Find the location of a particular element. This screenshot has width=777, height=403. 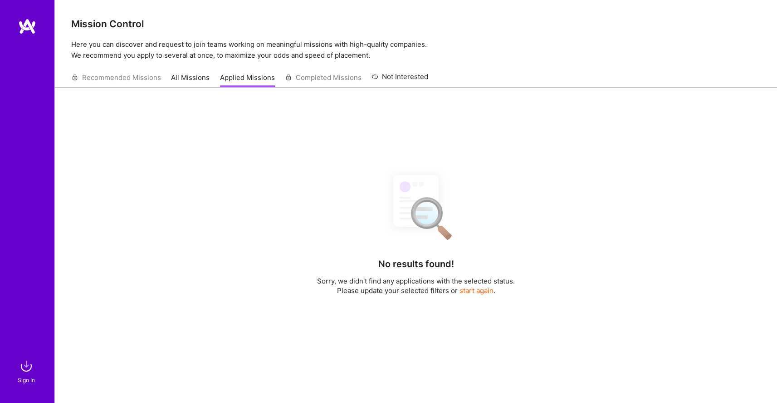

a: sign inSign In is located at coordinates (27, 370).